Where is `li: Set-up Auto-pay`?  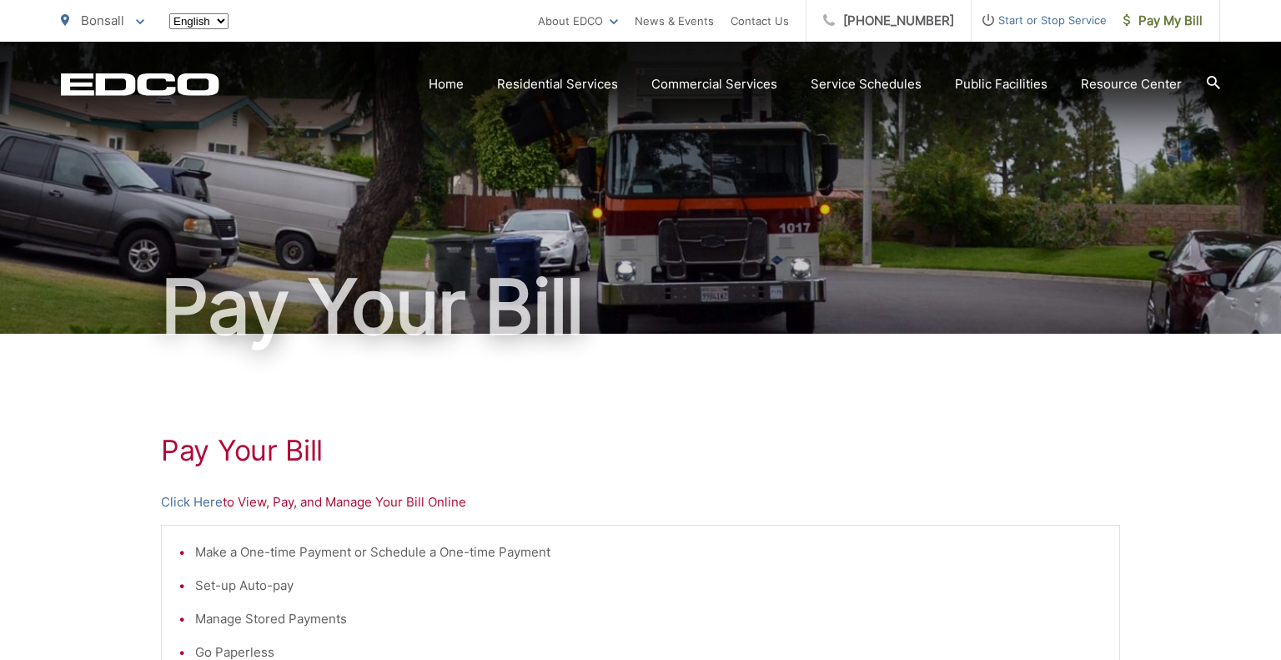 li: Set-up Auto-pay is located at coordinates (649, 585).